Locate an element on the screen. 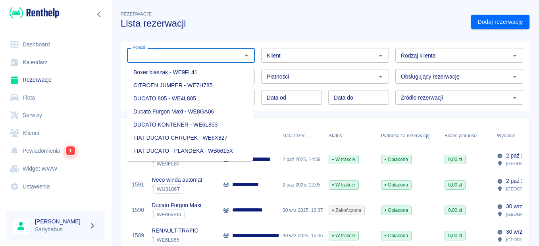 The height and width of the screenshot is (246, 539). h3: Lista rezerwacji is located at coordinates (292, 23).